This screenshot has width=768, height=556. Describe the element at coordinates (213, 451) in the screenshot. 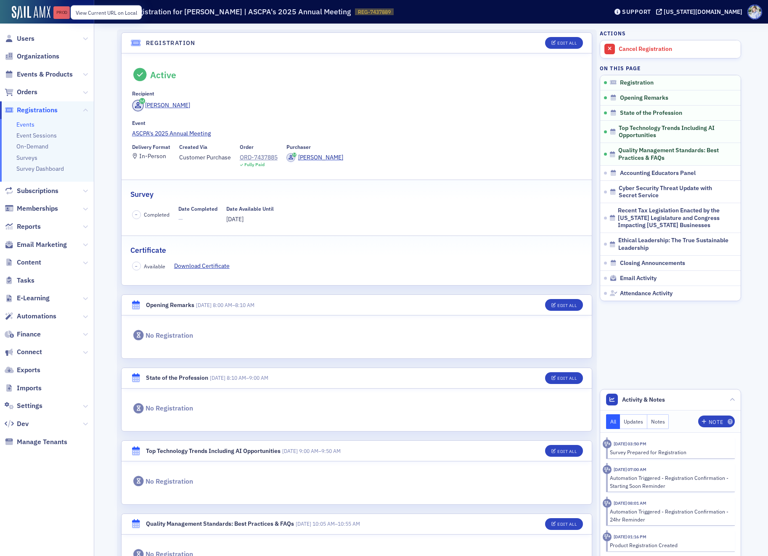

I see `div: Top Technology Trends Including AI Opportunities` at that location.